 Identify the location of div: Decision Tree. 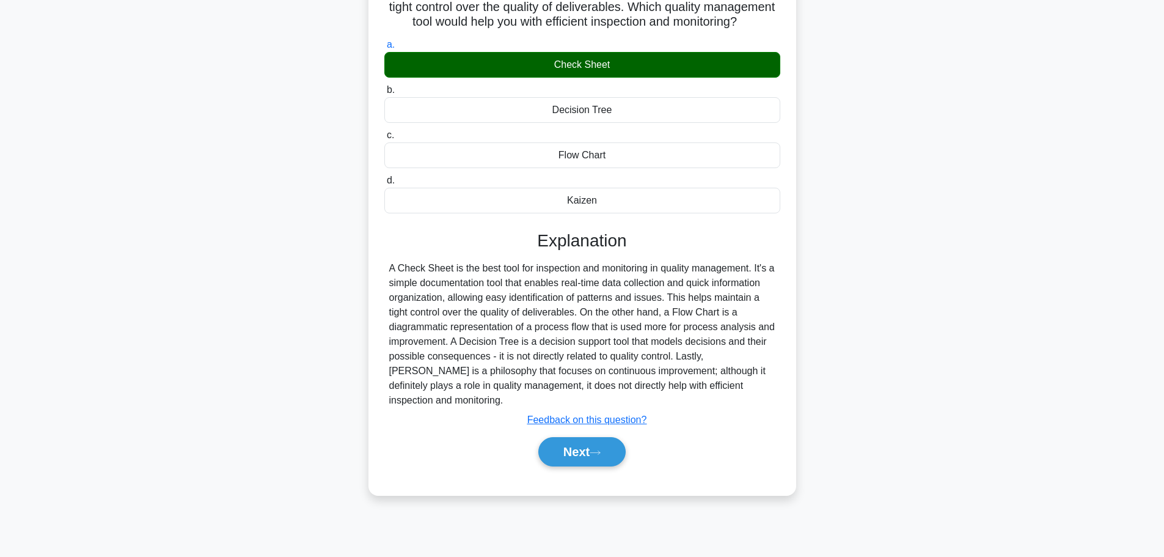
(582, 110).